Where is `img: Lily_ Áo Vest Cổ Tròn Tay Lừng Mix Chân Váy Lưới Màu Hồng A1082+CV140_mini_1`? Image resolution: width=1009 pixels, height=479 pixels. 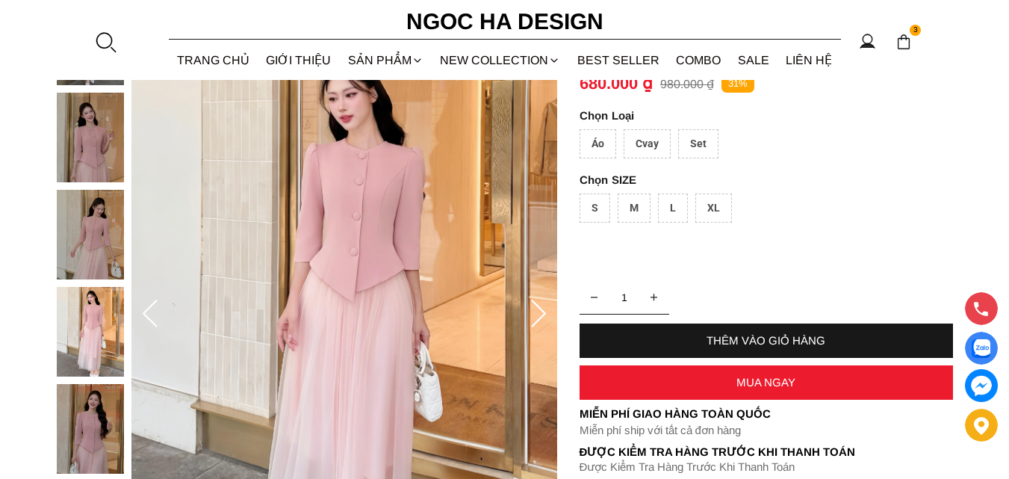
img: Lily_ Áo Vest Cổ Tròn Tay Lừng Mix Chân Váy Lưới Màu Hồng A1082+CV140_mini_1 is located at coordinates (90, 137).